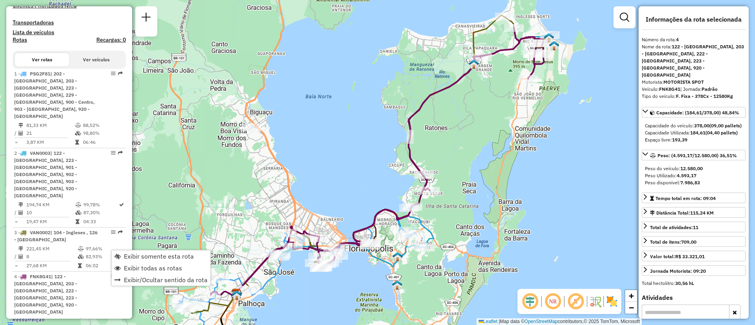 Image resolution: width=755 pixels, height=325 pixels. Describe the element at coordinates (146, 18) in the screenshot. I see `a: Nova sessão e pesquisa` at that location.